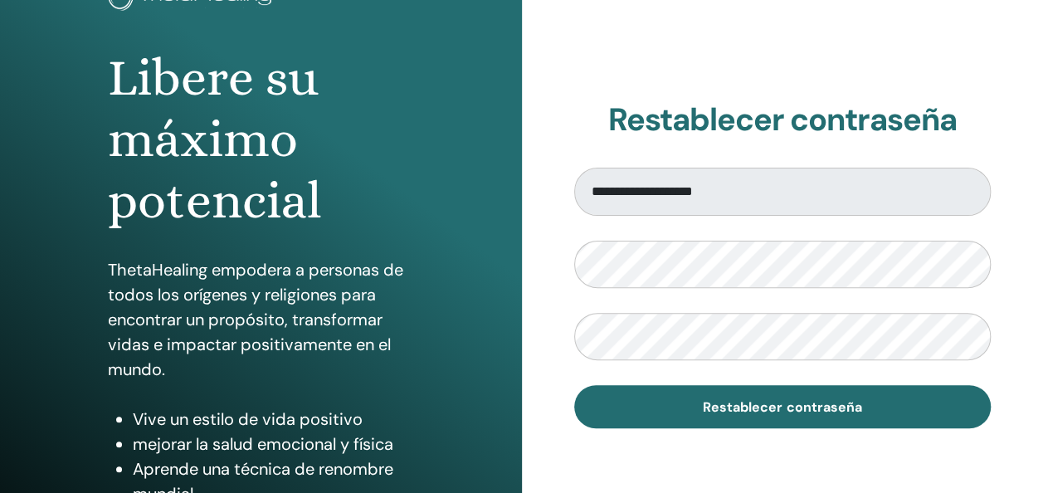 The height and width of the screenshot is (493, 1043). Describe the element at coordinates (782, 120) in the screenshot. I see `h2: Restablecer contraseña` at that location.